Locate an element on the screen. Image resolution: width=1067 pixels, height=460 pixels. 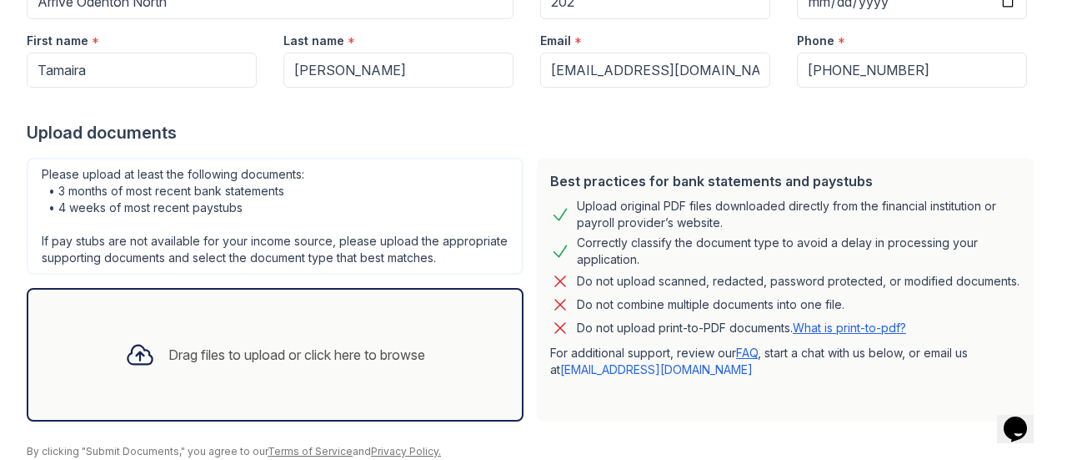
div: Correctly classify the document type to avoid a delay in processing your application. is located at coordinates (799, 251).